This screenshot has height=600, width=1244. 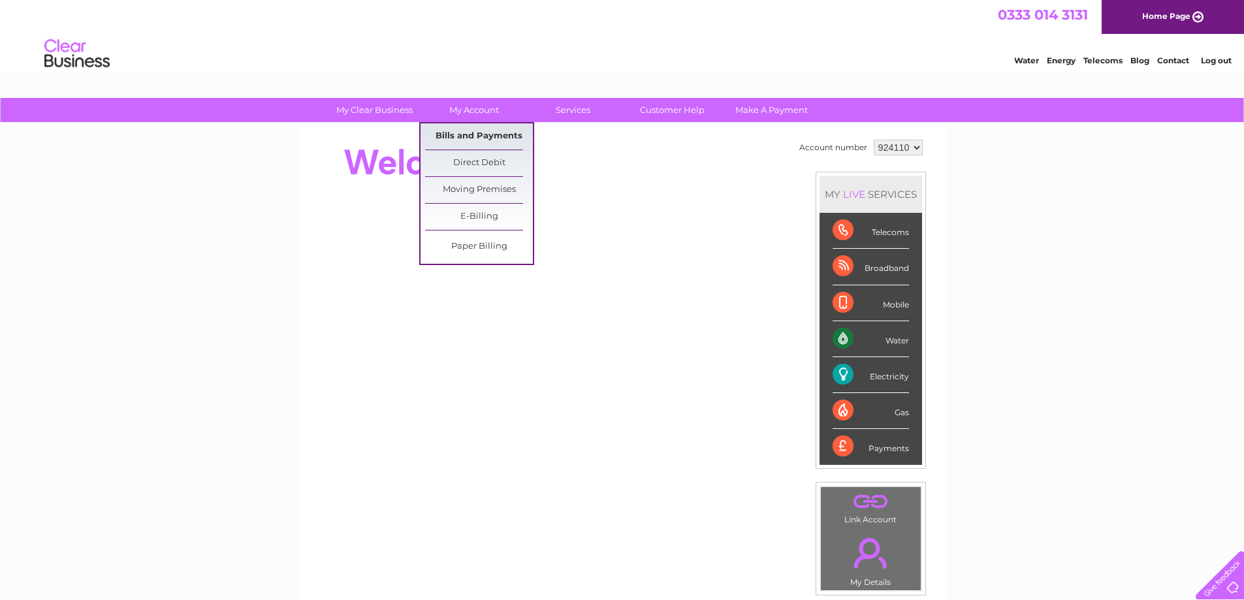 What do you see at coordinates (672, 110) in the screenshot?
I see `a: Customer Help` at bounding box center [672, 110].